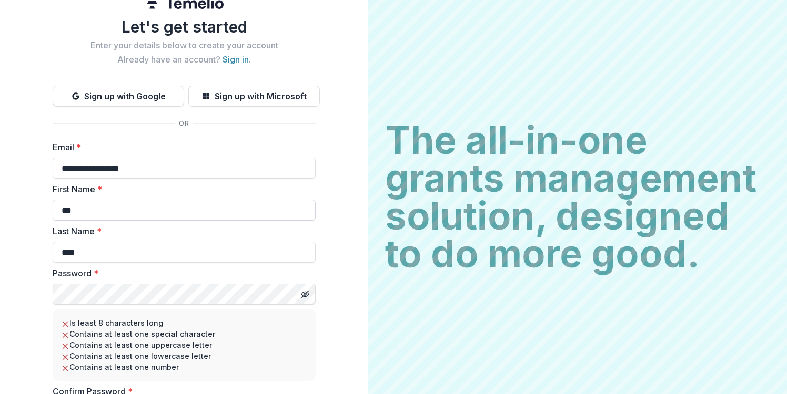 Image resolution: width=787 pixels, height=394 pixels. Describe the element at coordinates (184, 59) in the screenshot. I see `h2: Already have an account? .` at that location.